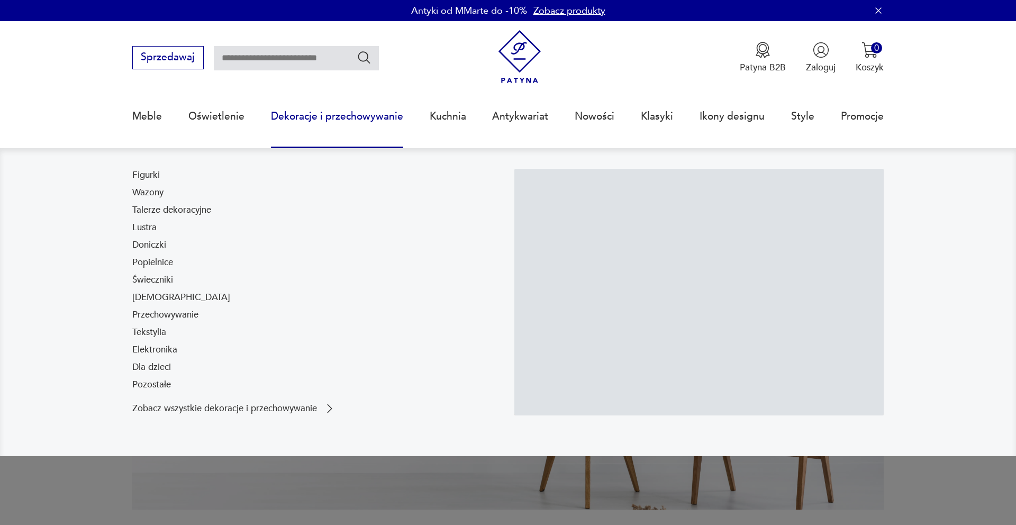 The width and height of the screenshot is (1016, 525). I want to click on p: Koszyk, so click(869, 67).